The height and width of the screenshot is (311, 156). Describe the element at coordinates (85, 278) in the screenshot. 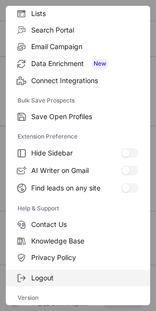

I see `span: Logout` at that location.